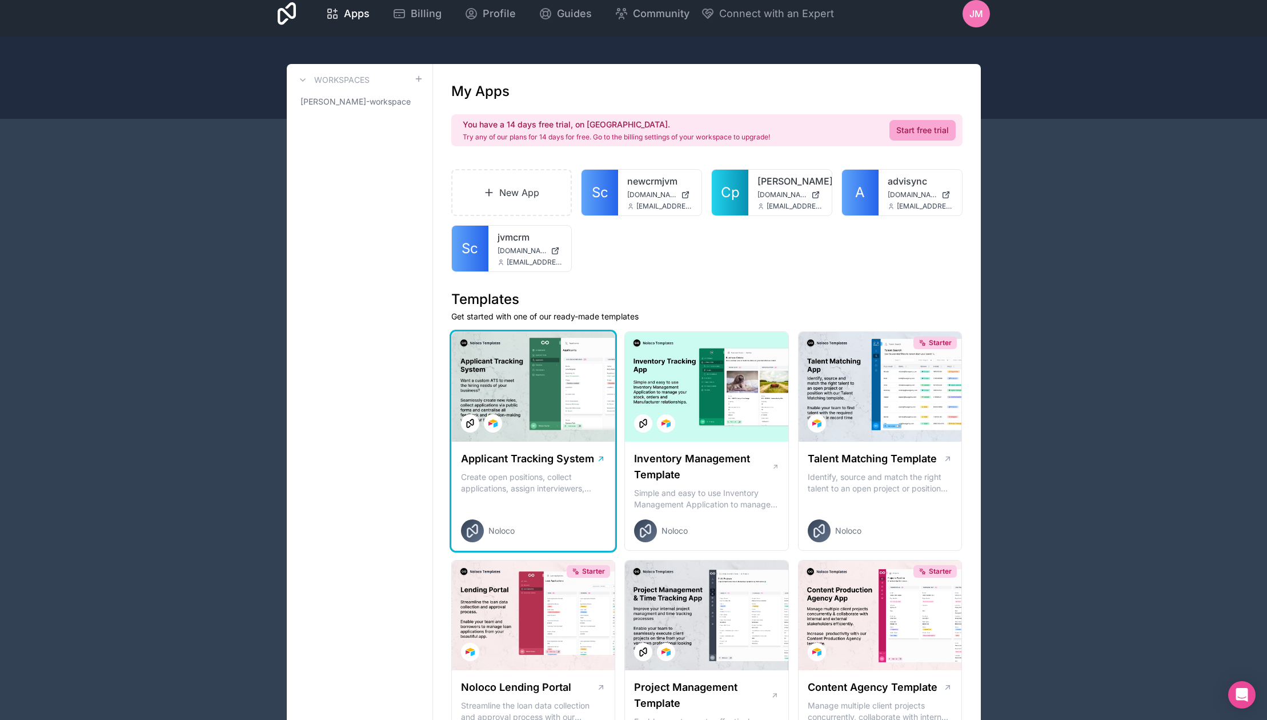 This screenshot has width=1267, height=720. What do you see at coordinates (660, 181) in the screenshot?
I see `a: newcrmjvm` at bounding box center [660, 181].